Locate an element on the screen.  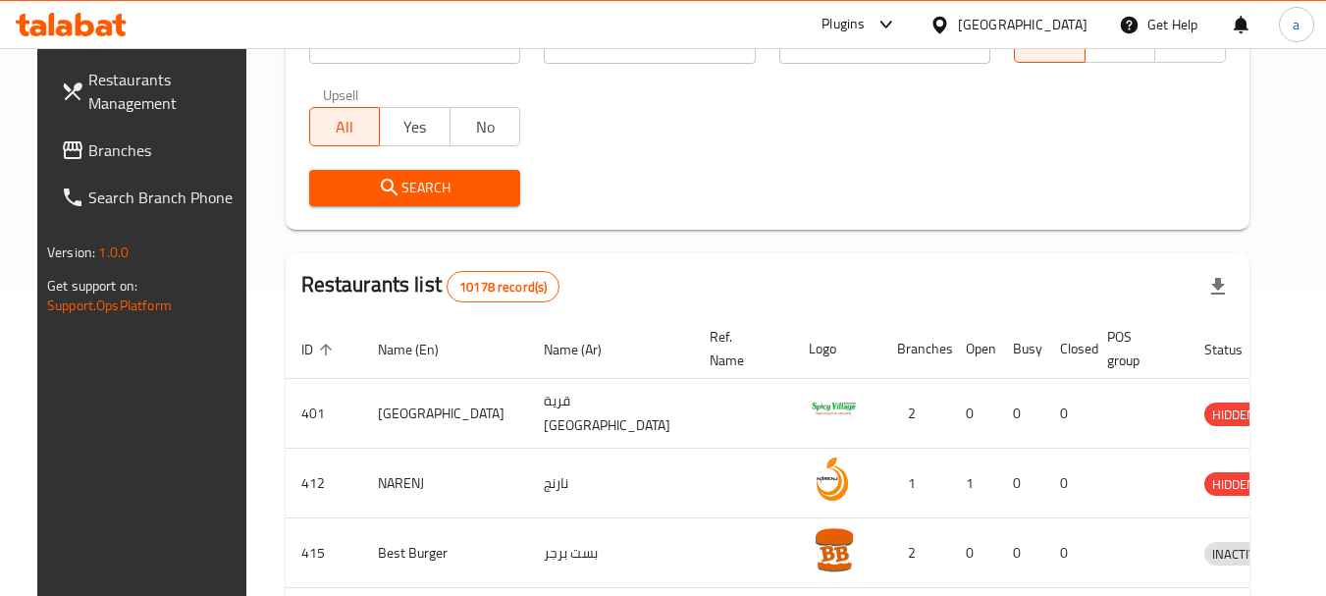
div: Total records count is located at coordinates (503, 287).